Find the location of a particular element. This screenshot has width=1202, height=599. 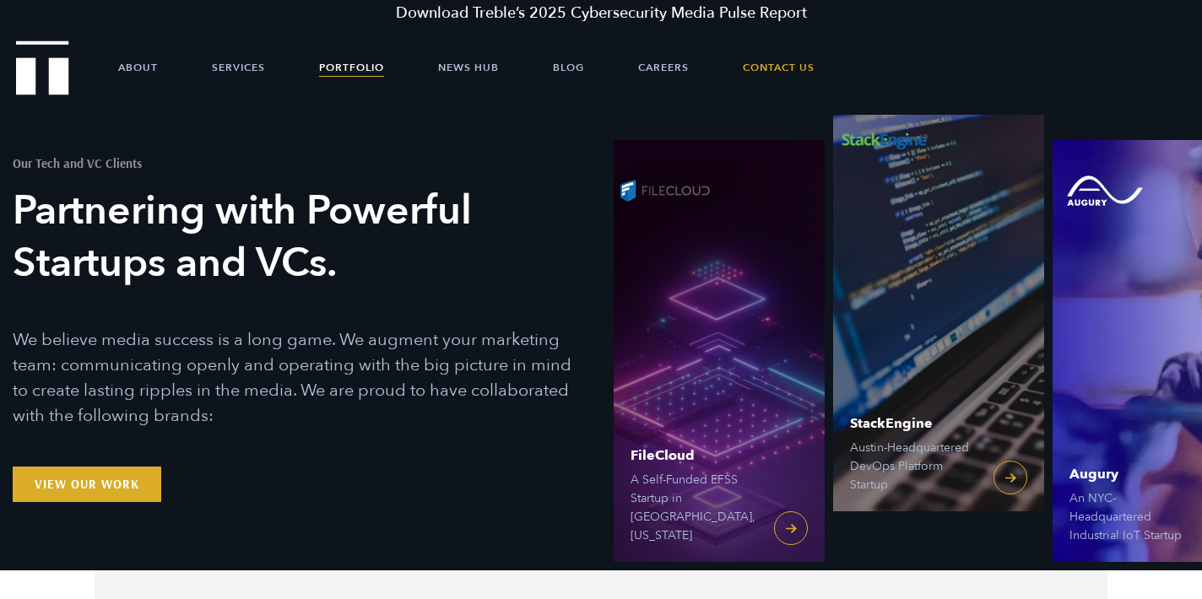

a: Portfolio is located at coordinates (351, 68).